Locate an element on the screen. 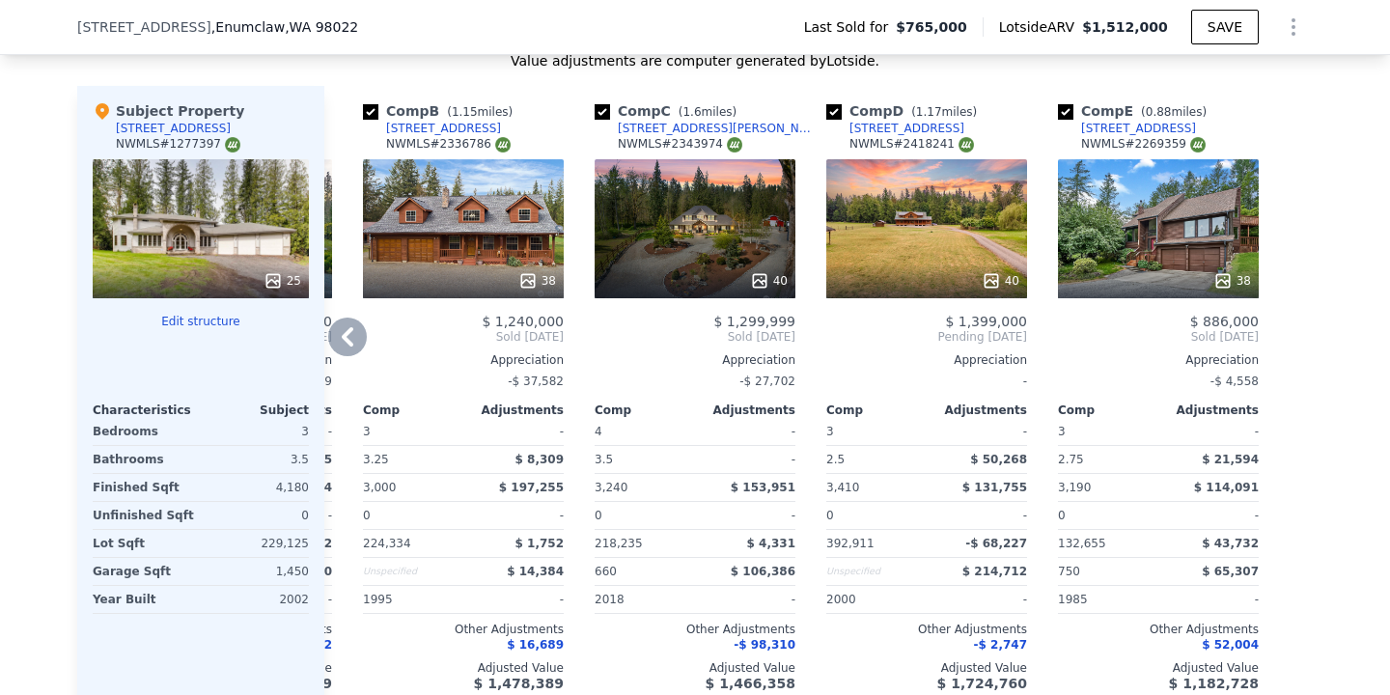  span: 1.6 is located at coordinates (691, 112).